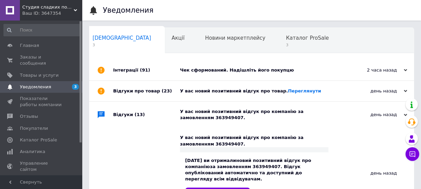 The width and height of the screenshot is (421, 189). I want to click on div: У вас новий позитивний відгук про товар., so click(259, 91).